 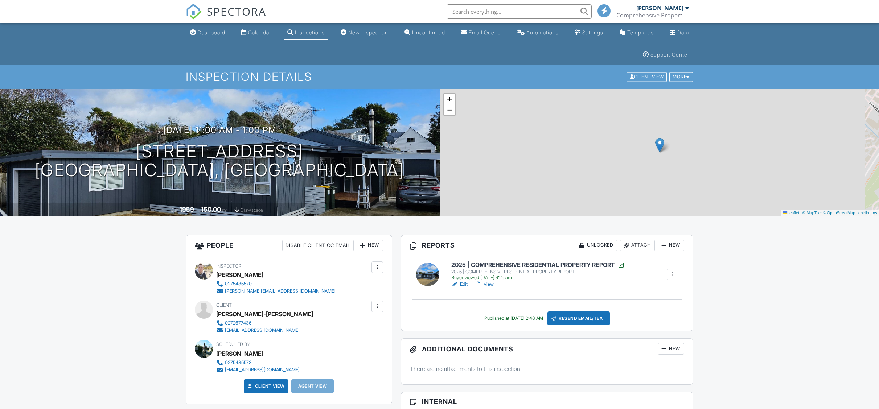 What do you see at coordinates (425, 33) in the screenshot?
I see `a: Unconfirmed` at bounding box center [425, 33].